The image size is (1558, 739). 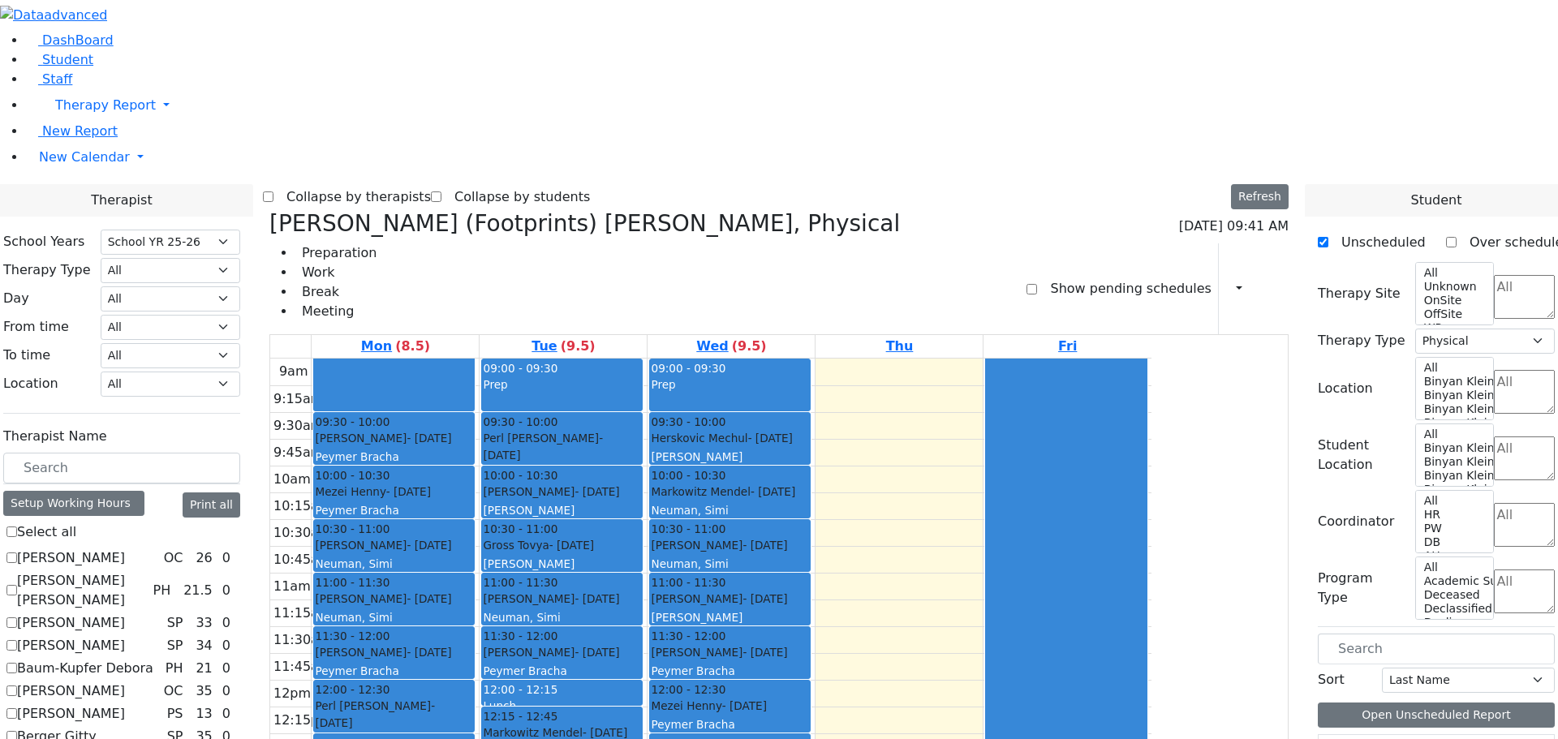 I want to click on option: Declines, so click(x=1453, y=622).